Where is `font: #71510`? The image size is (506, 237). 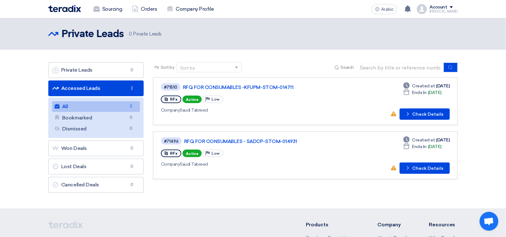
font: #71510 is located at coordinates (171, 87).